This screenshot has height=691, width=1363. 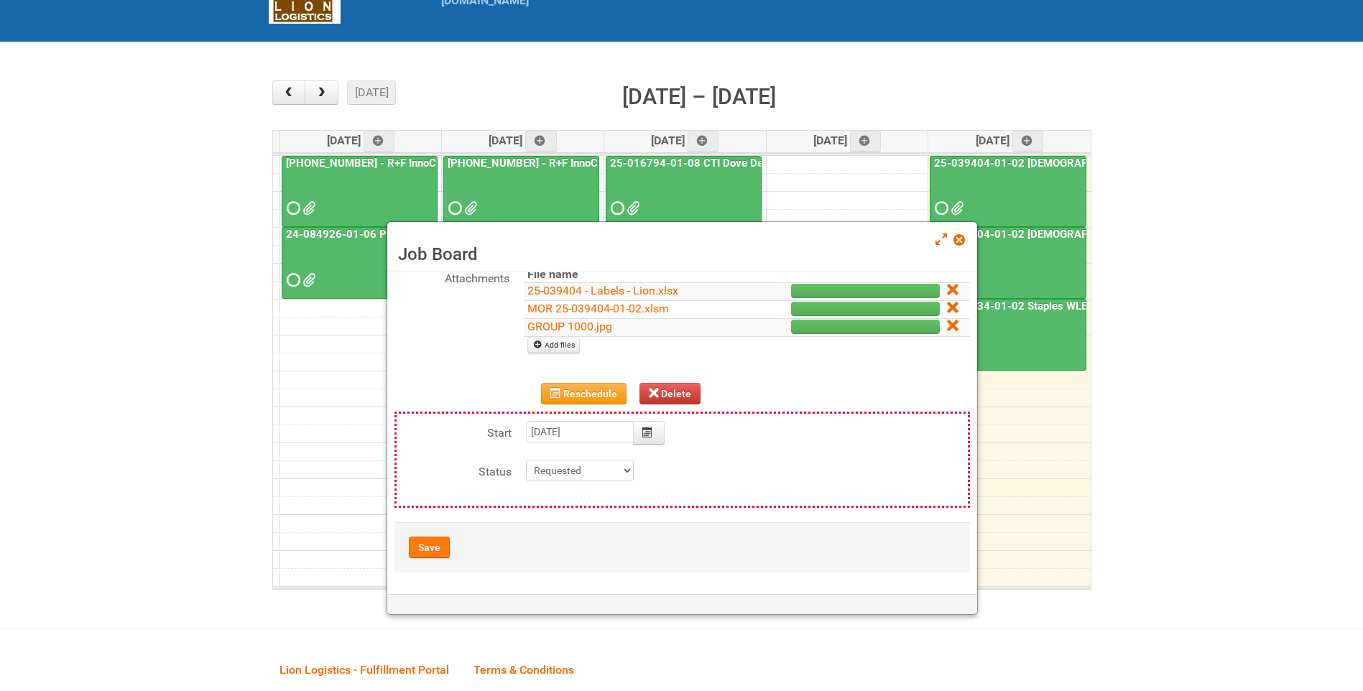 I want to click on button: Delete, so click(x=670, y=394).